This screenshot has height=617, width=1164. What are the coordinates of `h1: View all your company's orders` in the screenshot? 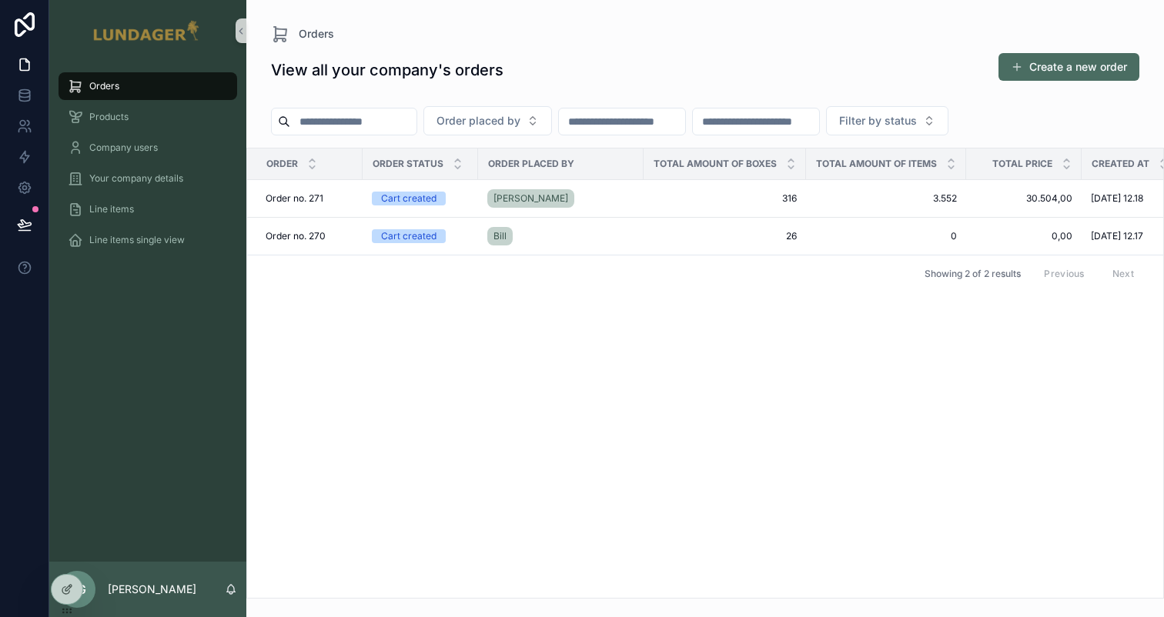 It's located at (387, 70).